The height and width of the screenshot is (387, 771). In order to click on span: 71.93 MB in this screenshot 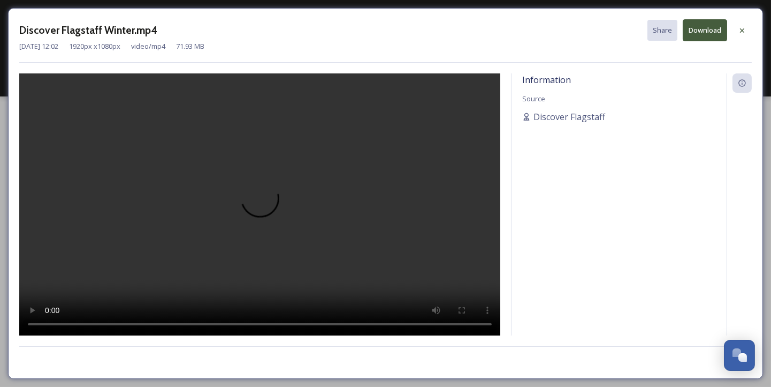, I will do `click(190, 46)`.